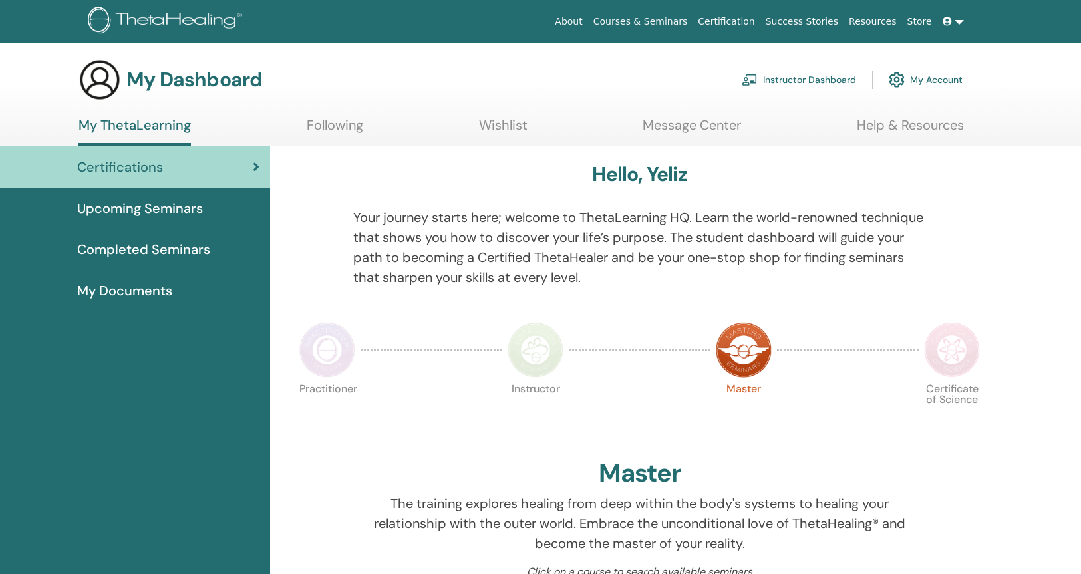 The image size is (1081, 574). What do you see at coordinates (335, 130) in the screenshot?
I see `a: Following` at bounding box center [335, 130].